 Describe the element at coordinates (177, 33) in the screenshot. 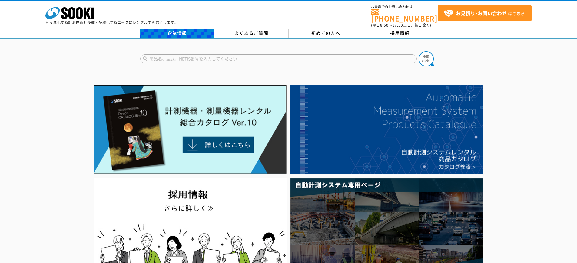

I see `a: 企業情報` at that location.